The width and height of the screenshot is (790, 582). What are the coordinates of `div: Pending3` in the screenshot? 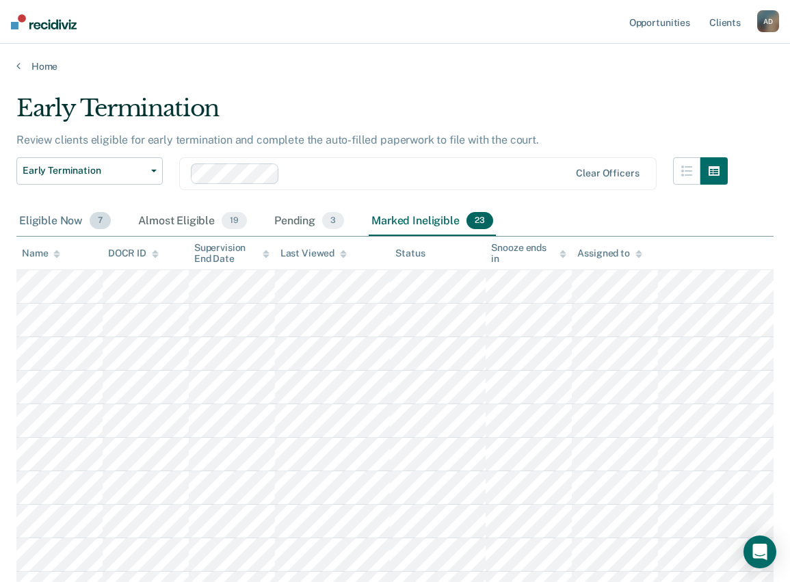 It's located at (309, 222).